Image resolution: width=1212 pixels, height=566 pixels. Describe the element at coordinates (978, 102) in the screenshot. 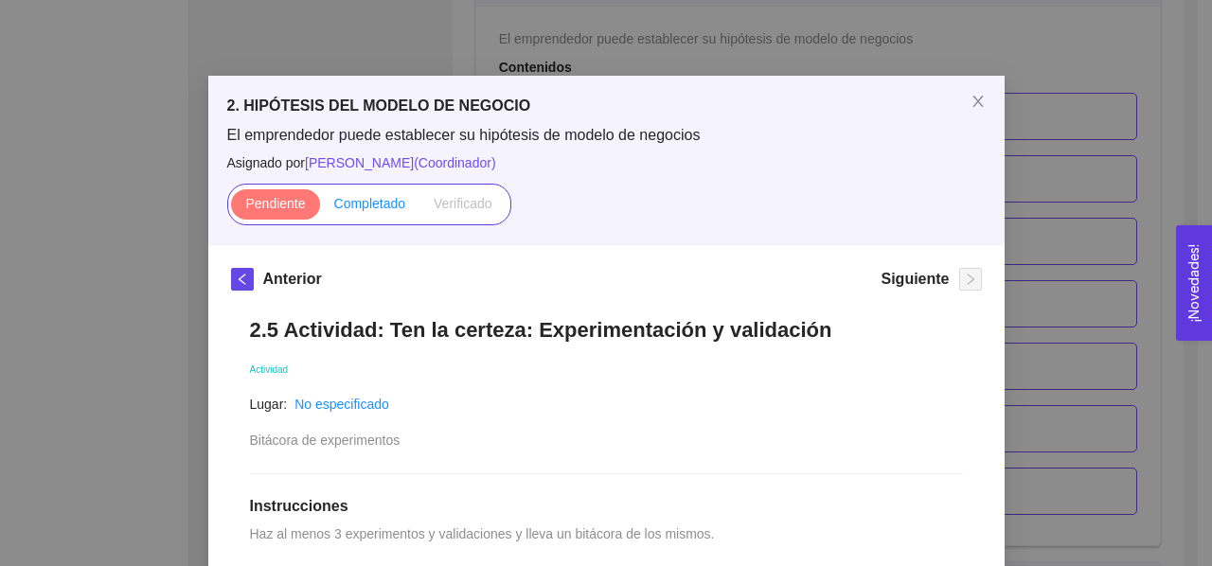

I see `button: Close` at that location.